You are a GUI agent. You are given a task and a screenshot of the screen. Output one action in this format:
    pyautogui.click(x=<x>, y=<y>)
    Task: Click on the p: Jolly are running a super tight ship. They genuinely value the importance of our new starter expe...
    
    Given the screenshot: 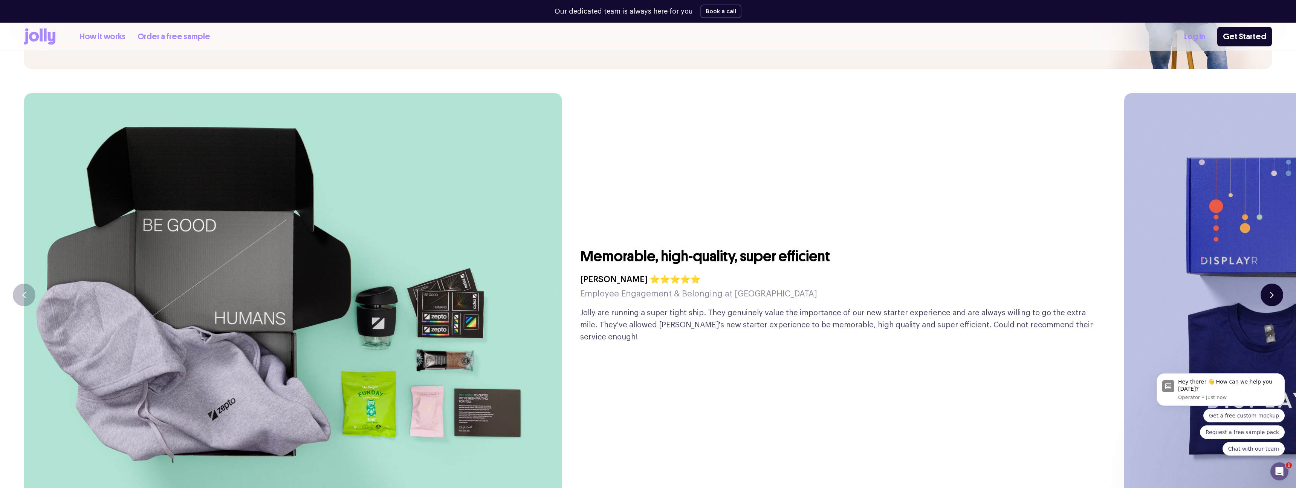 What is the action you would take?
    pyautogui.click(x=840, y=325)
    